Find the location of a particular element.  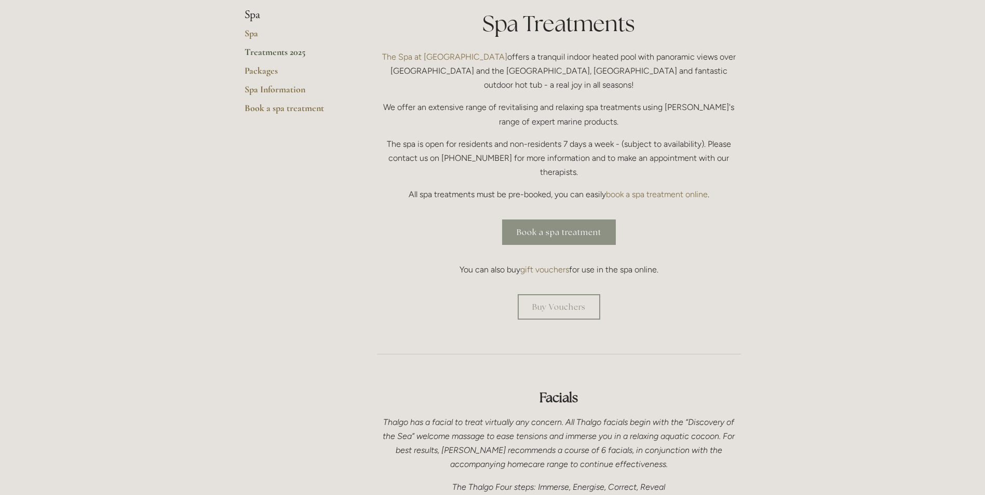

em: Thalgo has a facial to treat virtually any concern. All Thalgo facials begin with the “Discovery ... is located at coordinates (560, 443).